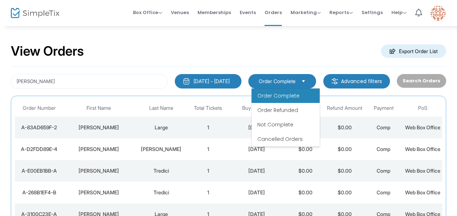 This screenshot has height=216, width=457. Describe the element at coordinates (161, 127) in the screenshot. I see `div: Large` at that location.